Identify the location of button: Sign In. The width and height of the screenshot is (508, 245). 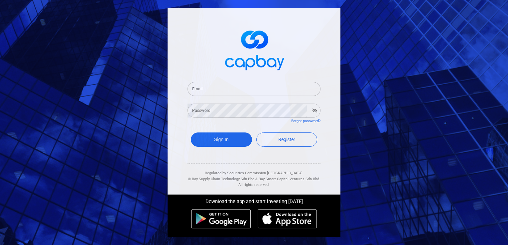
(221, 140).